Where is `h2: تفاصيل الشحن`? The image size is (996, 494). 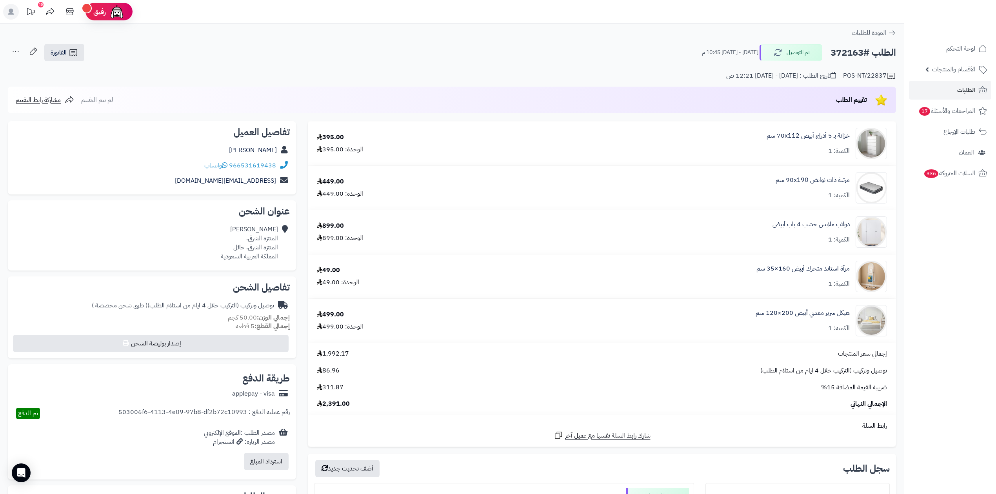 h2: تفاصيل الشحن is located at coordinates (152, 287).